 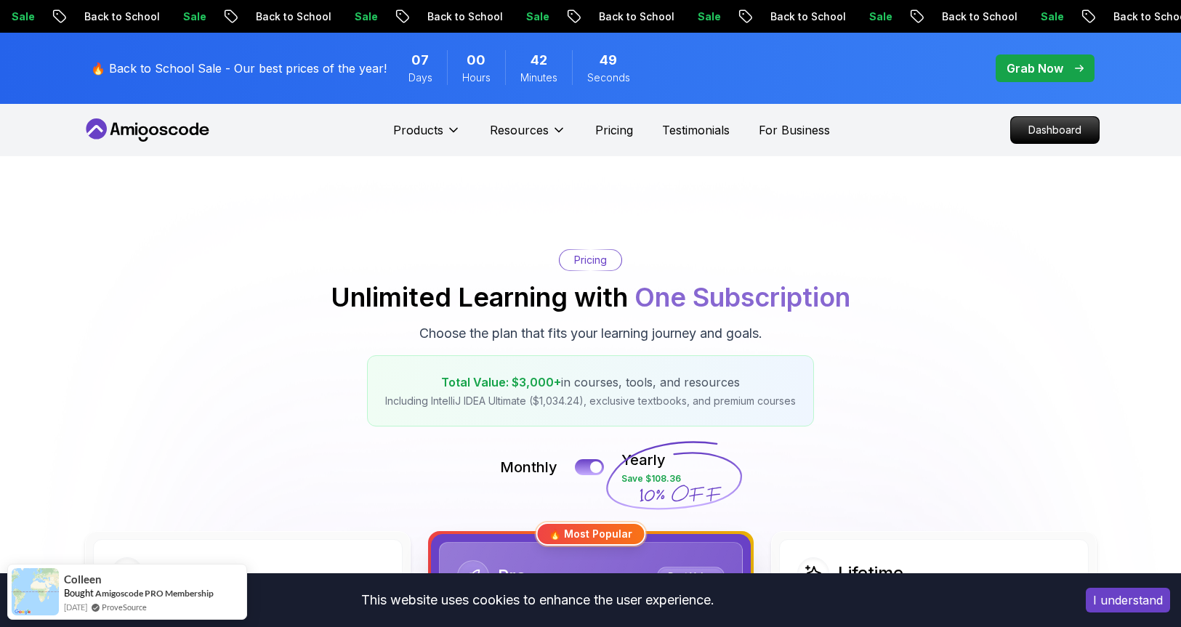 What do you see at coordinates (427, 136) in the screenshot?
I see `button: Products` at bounding box center [427, 136].